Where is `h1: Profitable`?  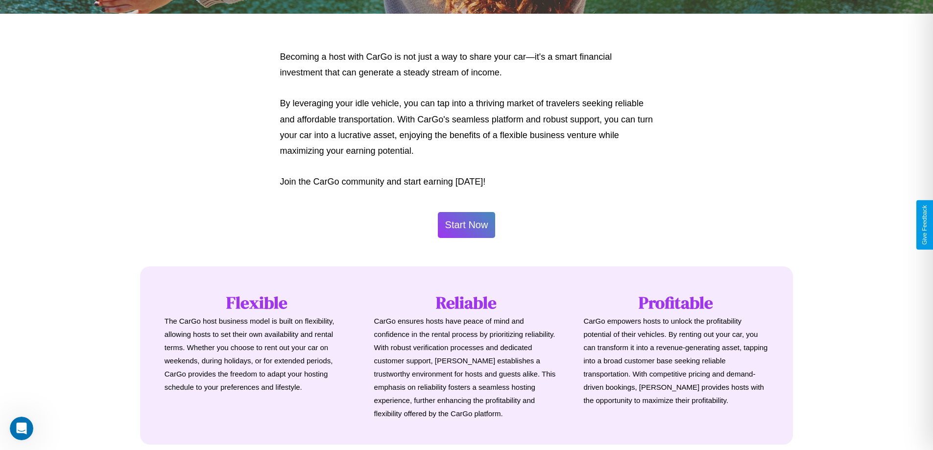
h1: Profitable is located at coordinates (676, 303).